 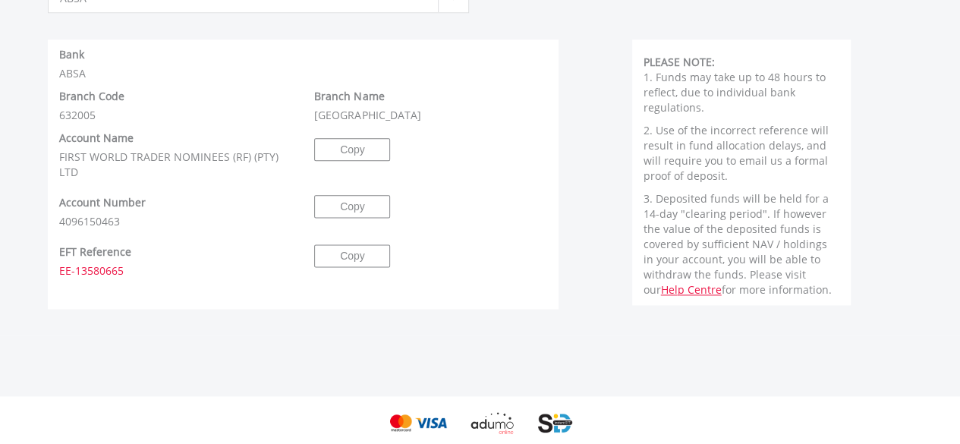 What do you see at coordinates (71, 55) in the screenshot?
I see `label: Bank` at bounding box center [71, 55].